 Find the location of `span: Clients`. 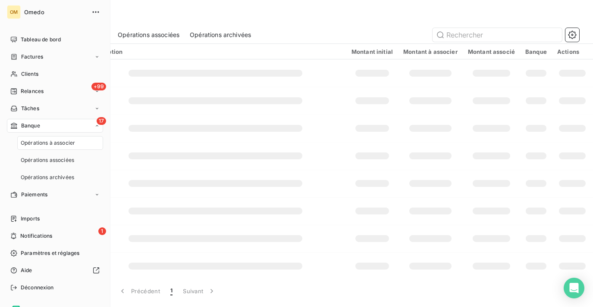

span: Clients is located at coordinates (30, 74).